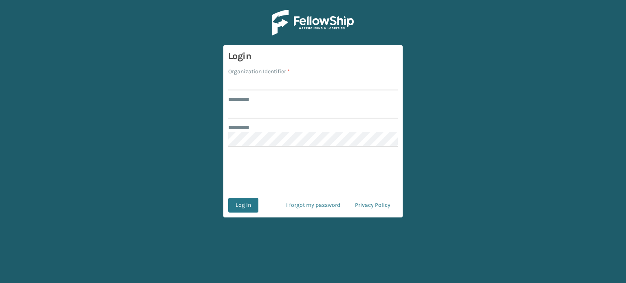  What do you see at coordinates (313, 56) in the screenshot?
I see `h3: Login` at bounding box center [313, 56].